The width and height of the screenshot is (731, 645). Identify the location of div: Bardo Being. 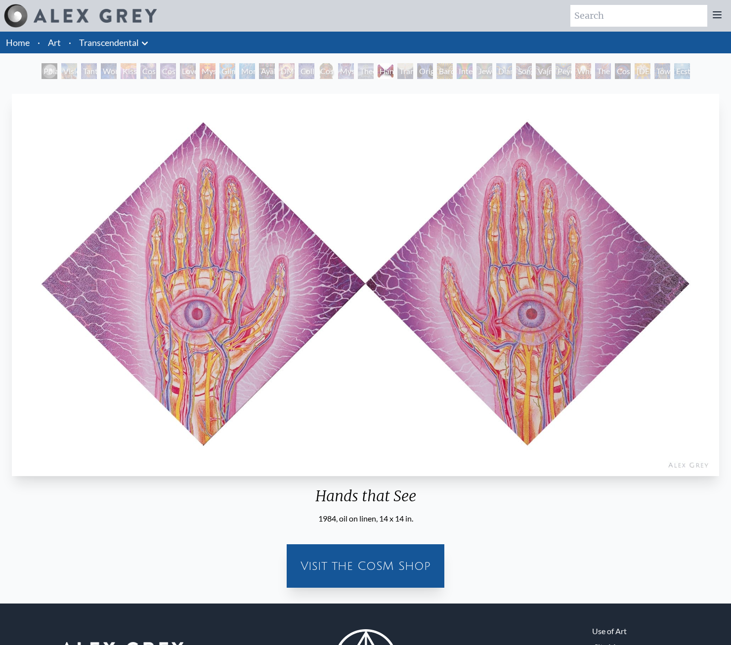
(445, 71).